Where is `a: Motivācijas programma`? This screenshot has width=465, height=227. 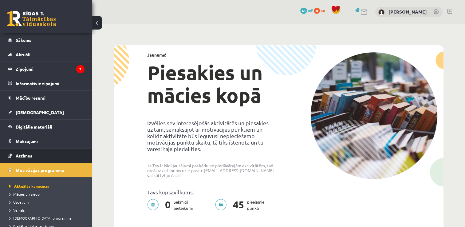
a: Motivācijas programma is located at coordinates (46, 170).